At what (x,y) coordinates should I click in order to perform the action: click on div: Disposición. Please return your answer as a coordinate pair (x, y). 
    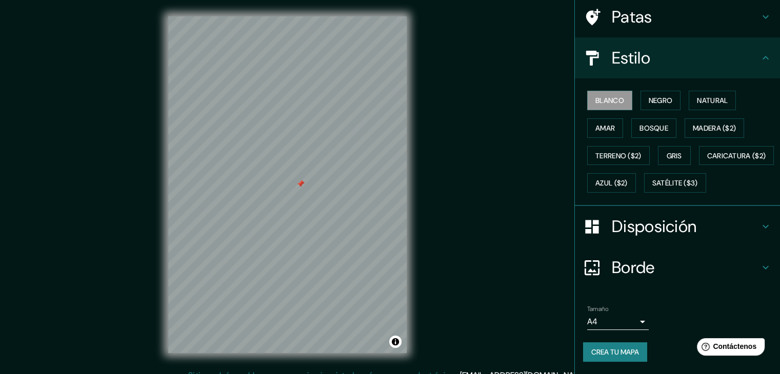
    Looking at the image, I should click on (678, 227).